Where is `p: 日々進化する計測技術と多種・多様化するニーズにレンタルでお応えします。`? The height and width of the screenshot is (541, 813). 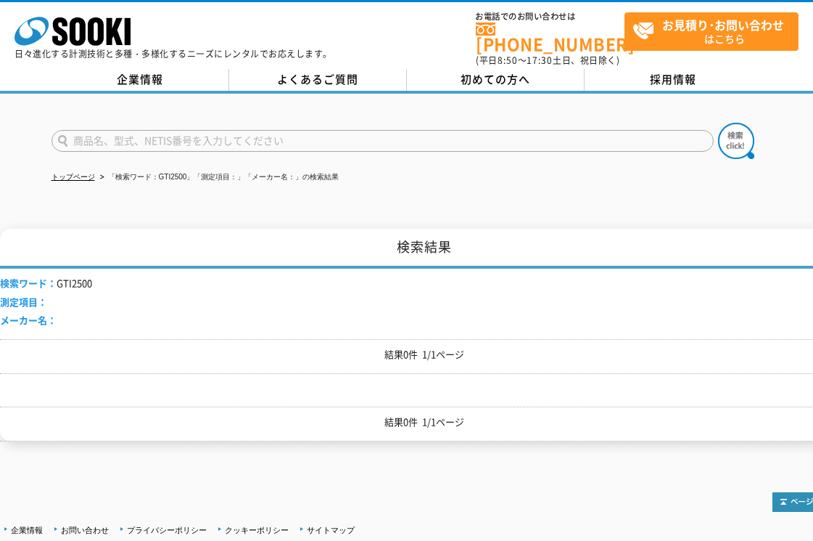
p: 日々進化する計測技術と多種・多様化するニーズにレンタルでお応えします。 is located at coordinates (173, 54).